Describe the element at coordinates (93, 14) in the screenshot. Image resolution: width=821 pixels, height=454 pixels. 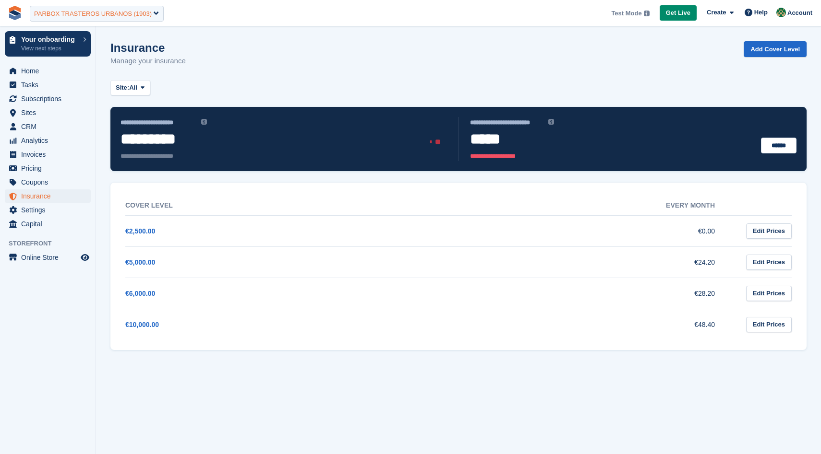
I see `div: PARBOX TRASTEROS URBANOS (1903)` at that location.